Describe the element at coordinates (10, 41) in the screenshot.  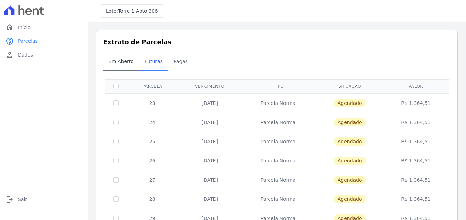
I see `i: paid` at that location.